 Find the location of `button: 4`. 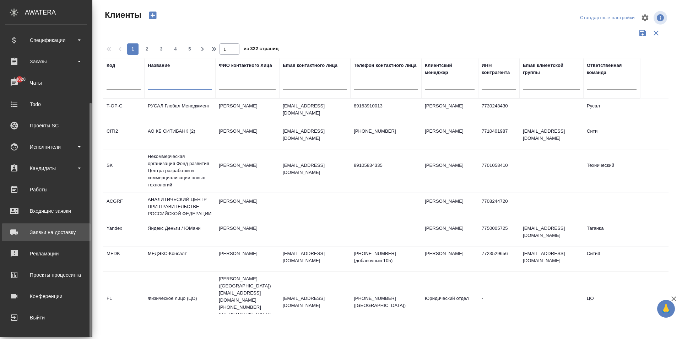

button: 4 is located at coordinates (175, 49).